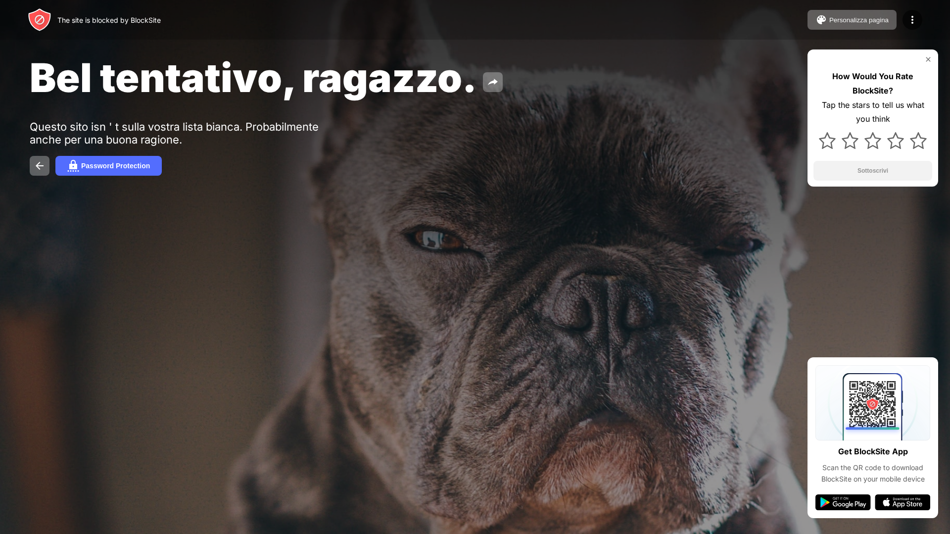 The width and height of the screenshot is (950, 534). I want to click on button: Sottoscrivi, so click(873, 171).